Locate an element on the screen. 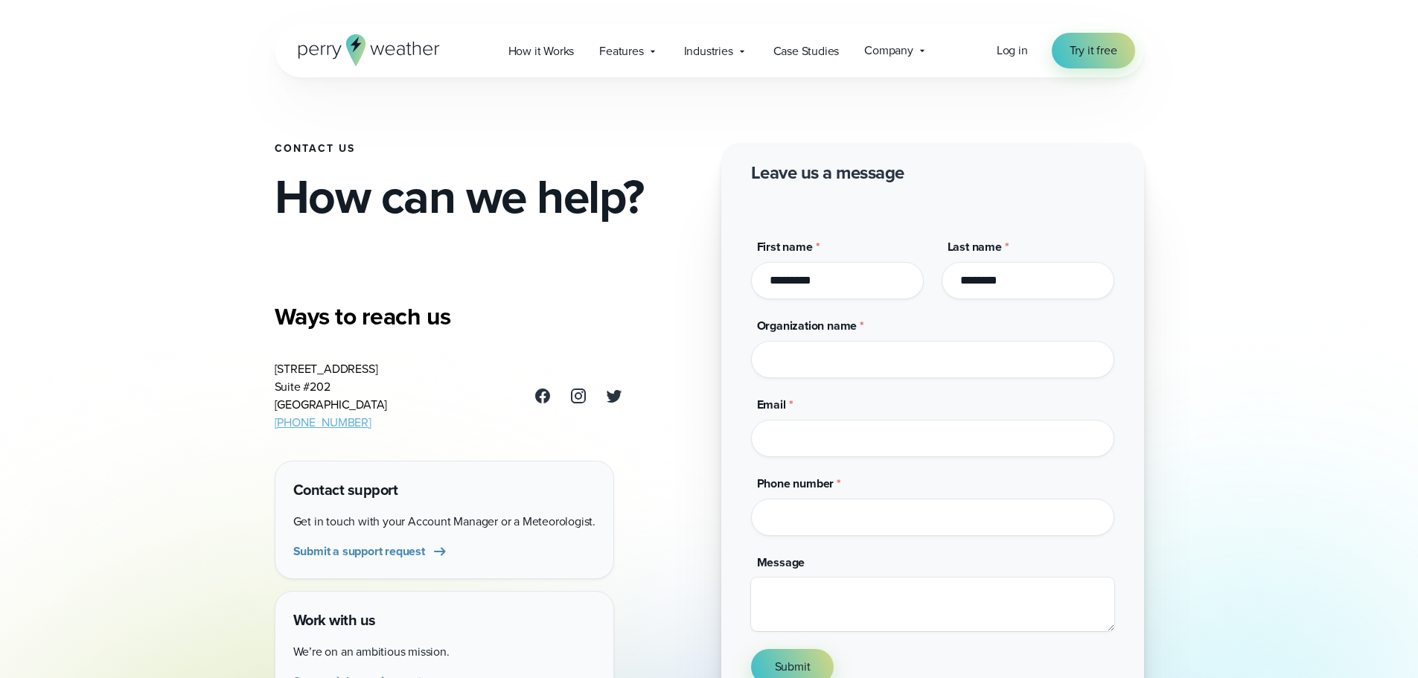  span: Company is located at coordinates (889, 51).